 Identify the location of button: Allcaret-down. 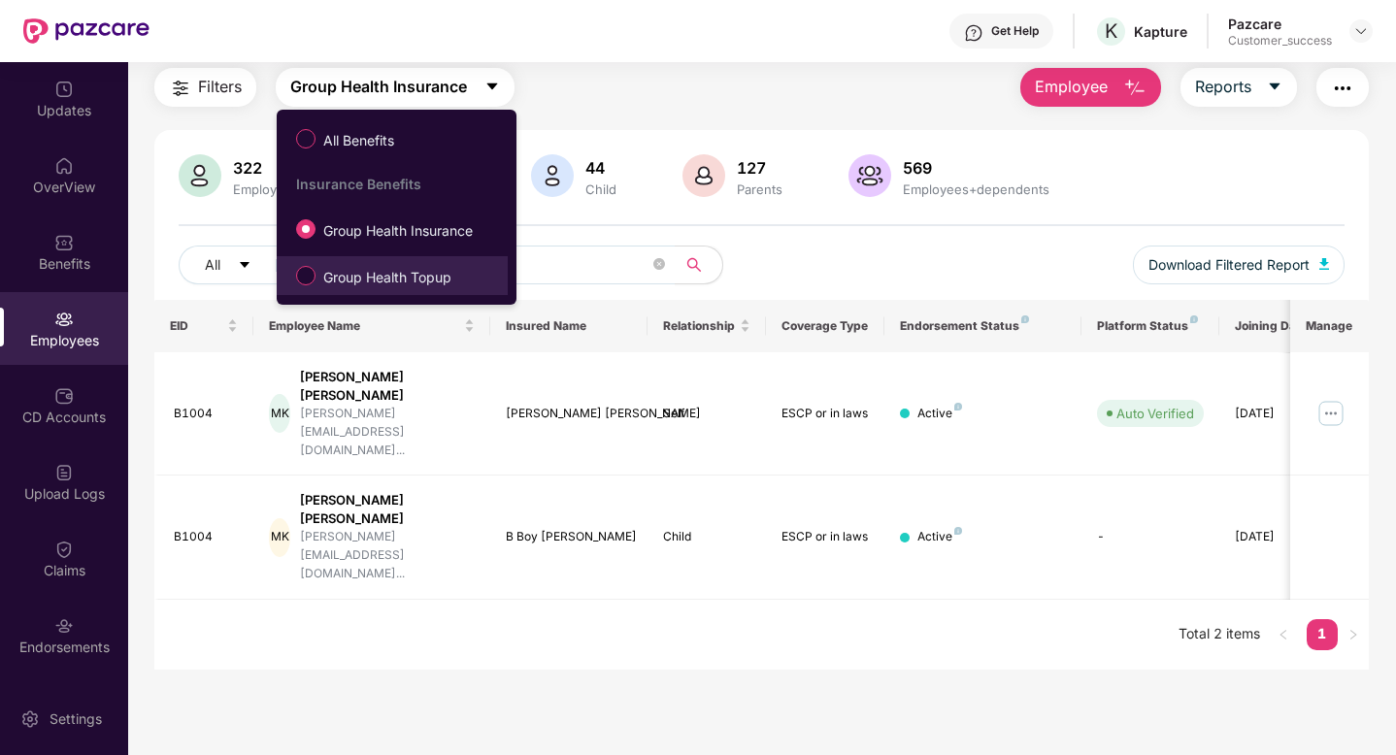
(238, 265).